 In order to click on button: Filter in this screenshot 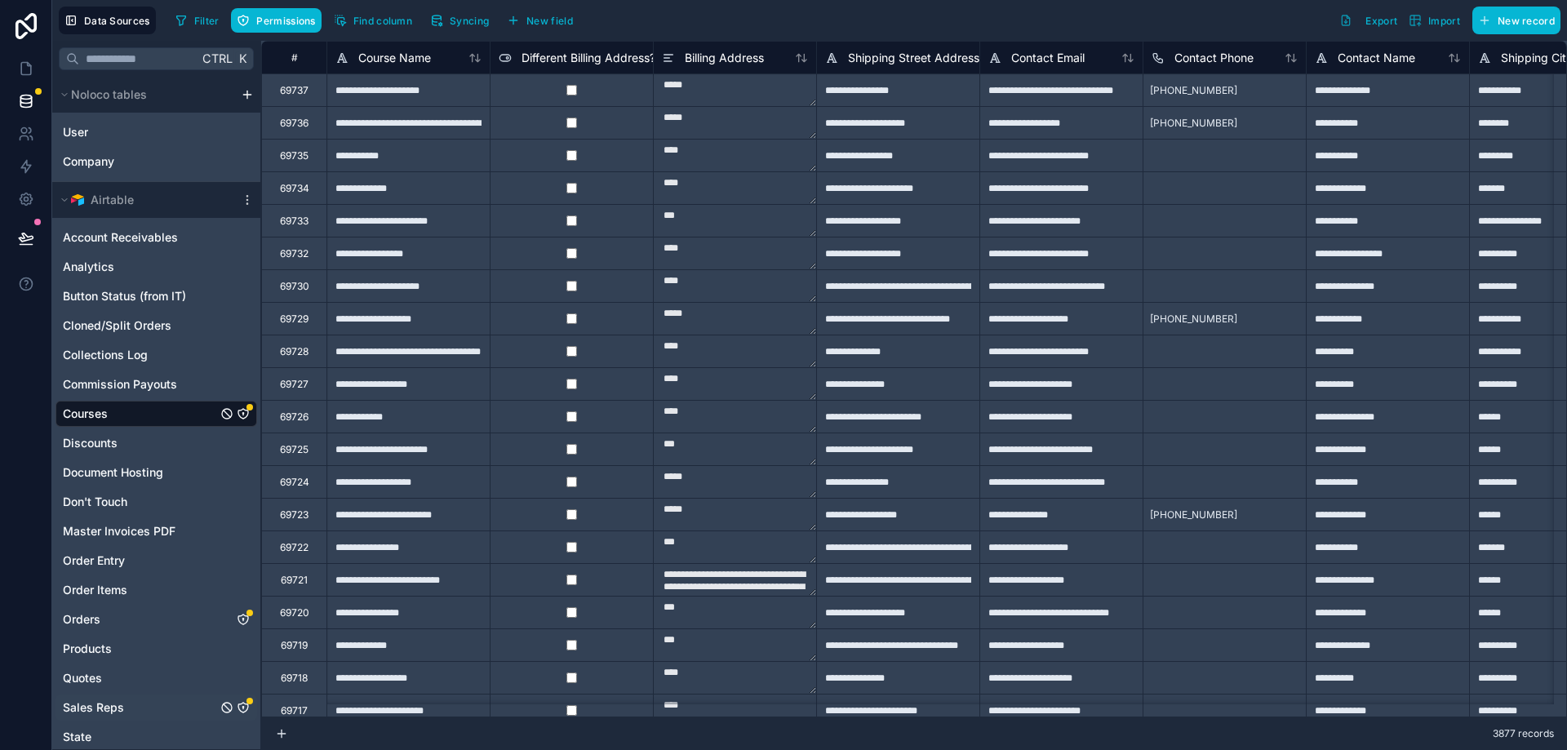, I will do `click(197, 20)`.